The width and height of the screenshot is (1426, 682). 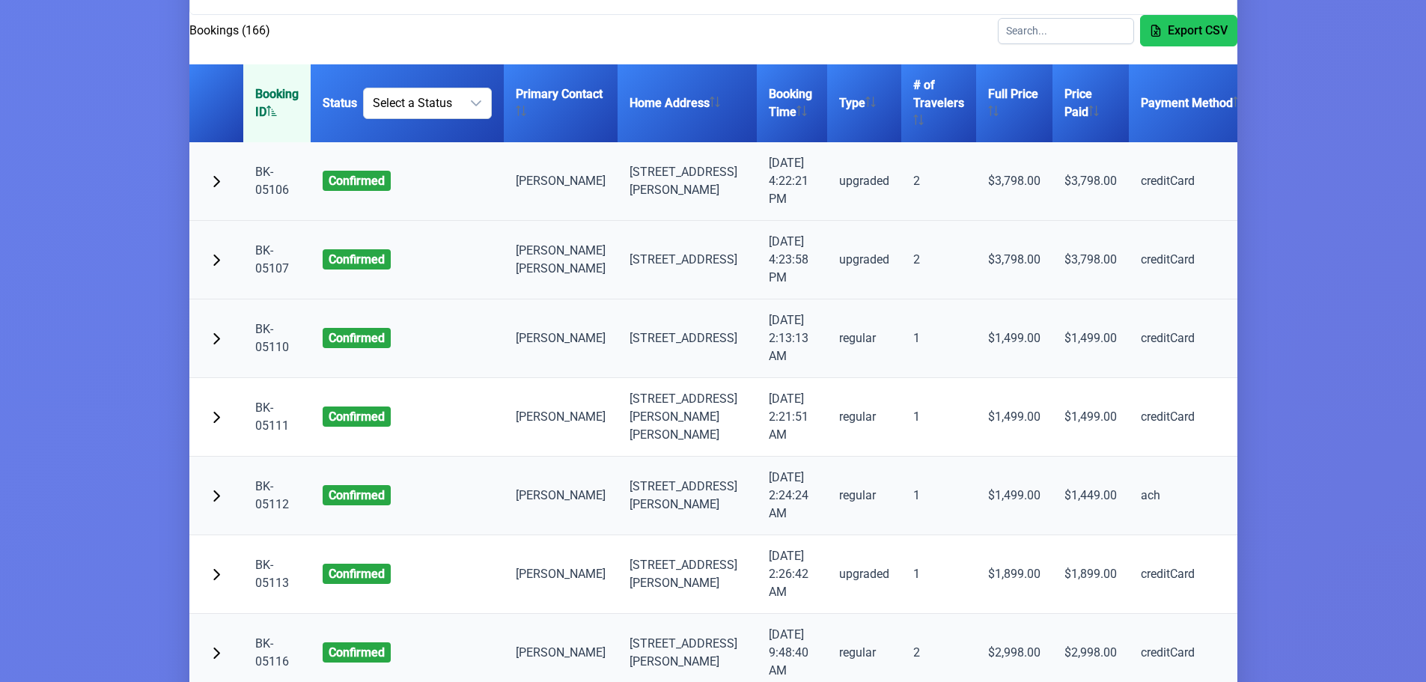 I want to click on th: Full Price, so click(x=1014, y=103).